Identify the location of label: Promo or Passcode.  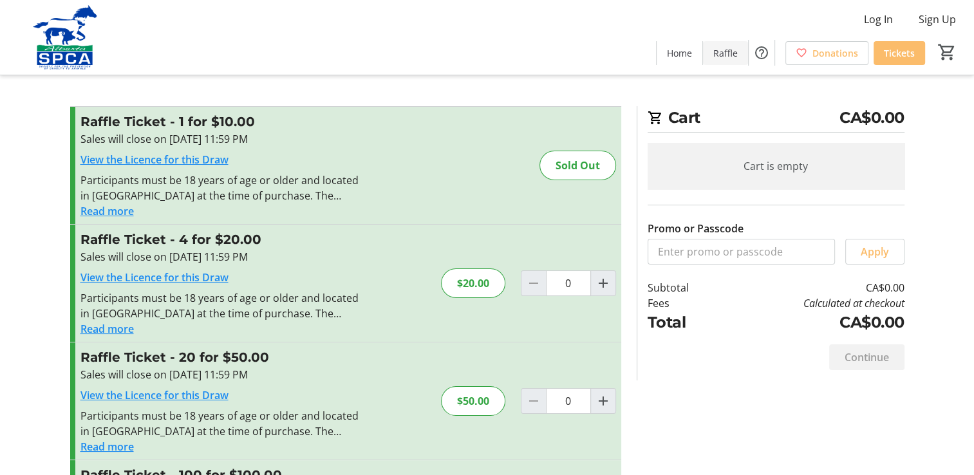
(695, 229).